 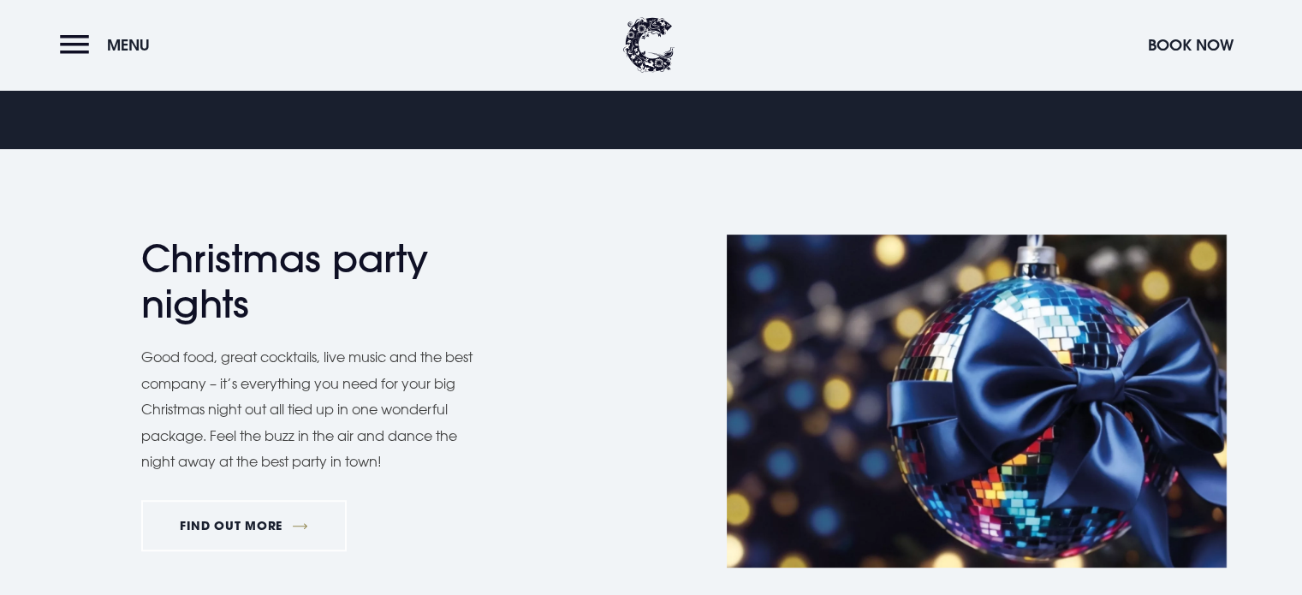 What do you see at coordinates (244, 526) in the screenshot?
I see `a: FIND OUT MORE` at bounding box center [244, 526].